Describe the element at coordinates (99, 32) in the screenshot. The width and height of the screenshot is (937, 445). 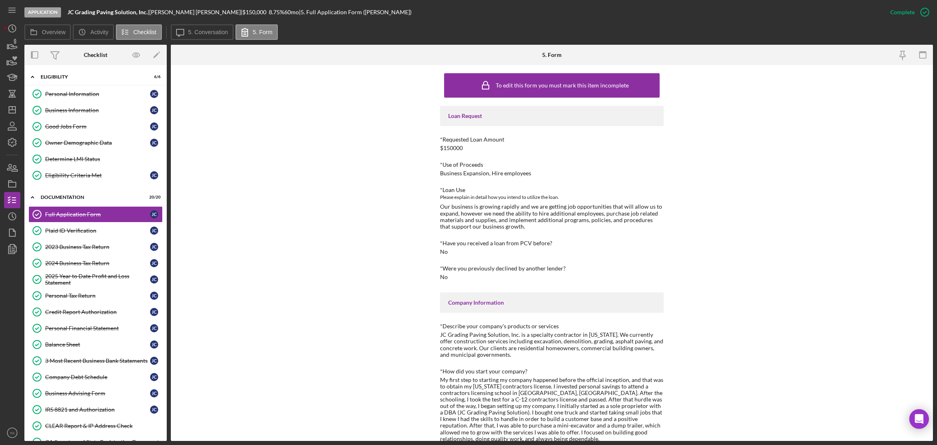
I see `label: Activity` at that location.